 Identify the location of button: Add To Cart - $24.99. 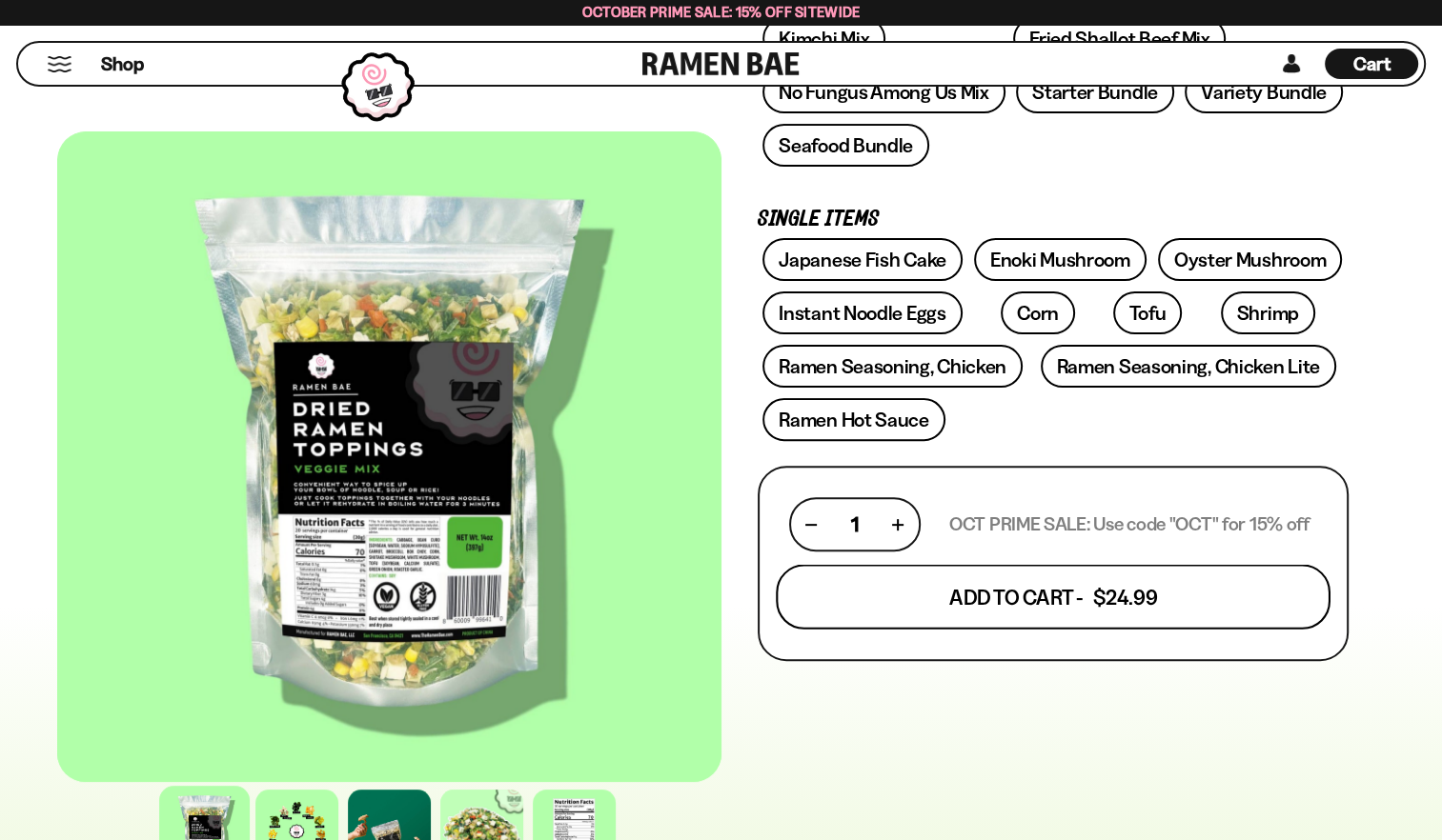
(1053, 597).